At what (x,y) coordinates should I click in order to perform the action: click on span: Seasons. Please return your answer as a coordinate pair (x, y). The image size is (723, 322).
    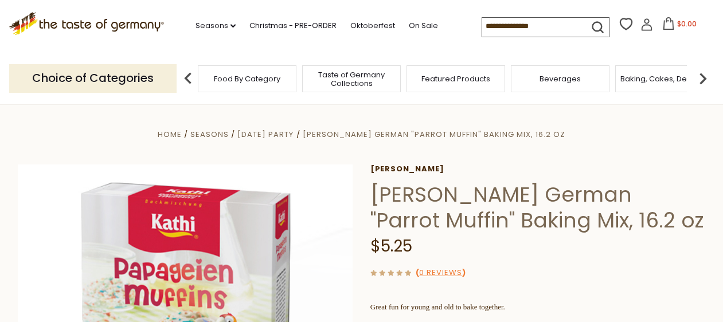
    Looking at the image, I should click on (209, 134).